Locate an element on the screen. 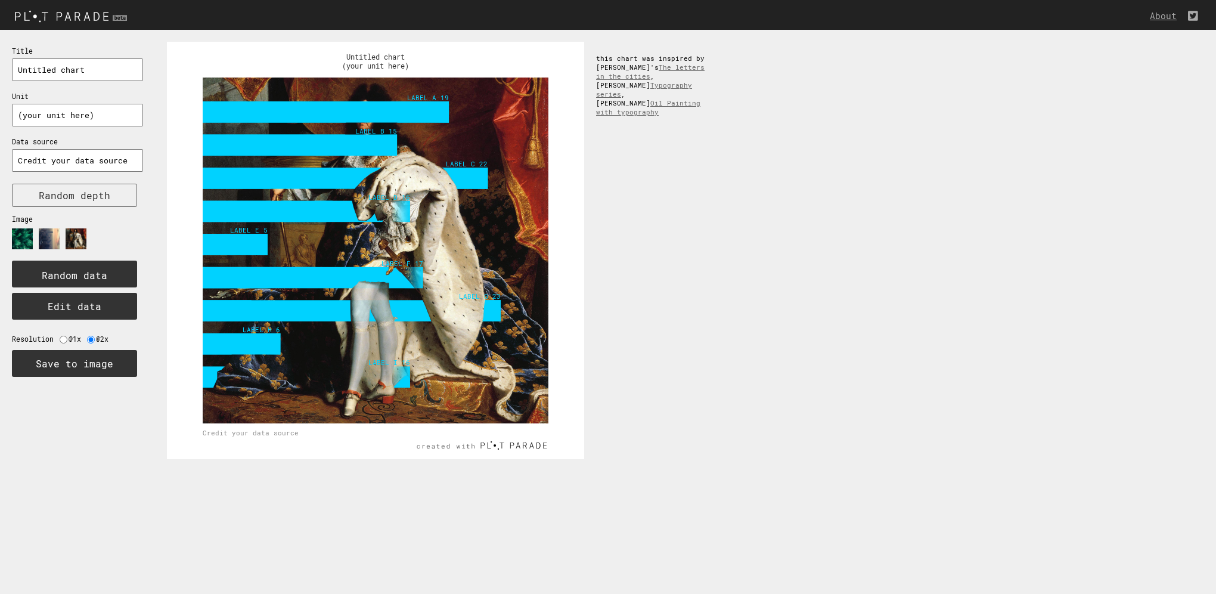 This screenshot has height=594, width=1216. text: Random data is located at coordinates (75, 275).